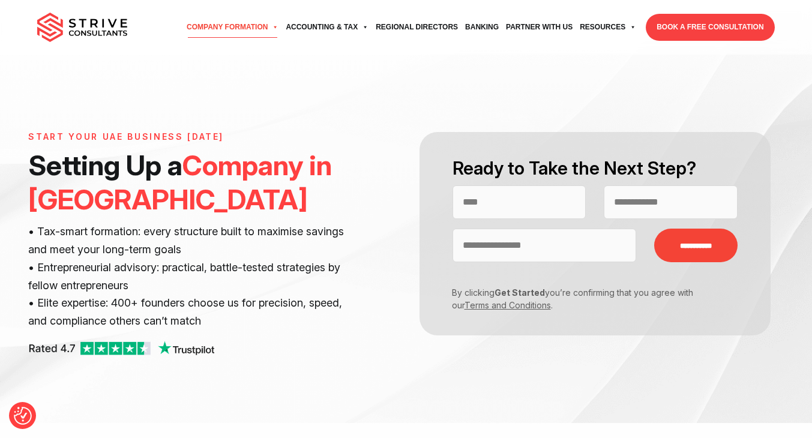  Describe the element at coordinates (232, 27) in the screenshot. I see `a: Company Formation` at that location.